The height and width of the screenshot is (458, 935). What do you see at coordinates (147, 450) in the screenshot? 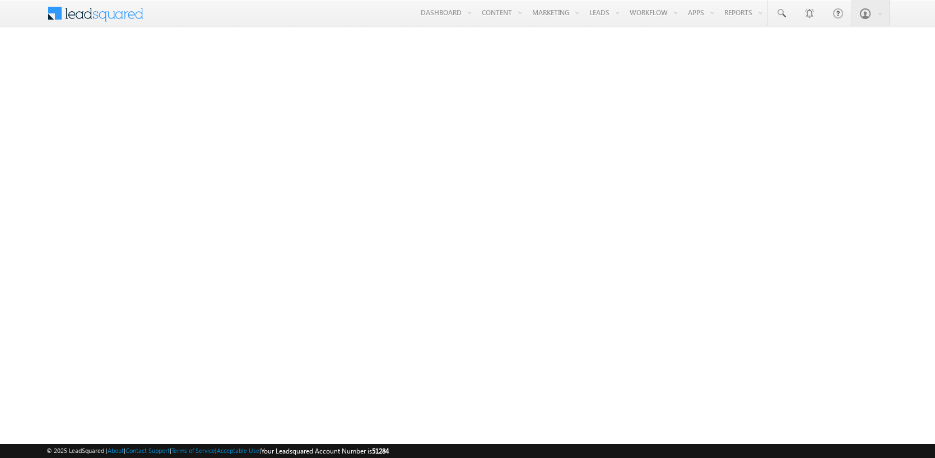
I see `a: Contact Support` at bounding box center [147, 450].